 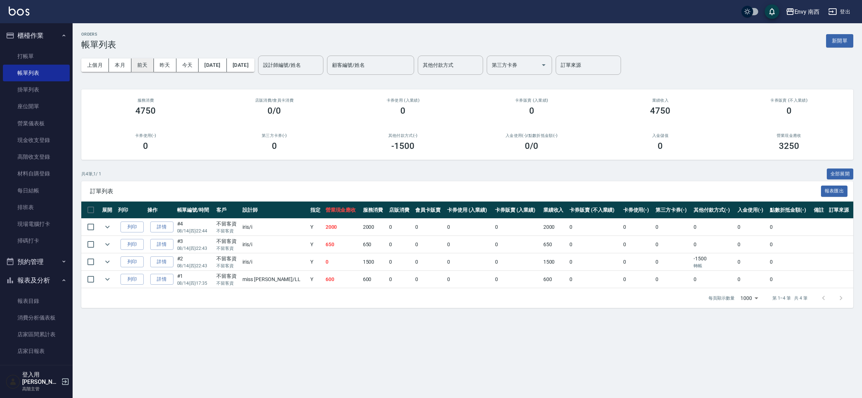 What do you see at coordinates (400, 210) in the screenshot?
I see `th: 店販消費` at bounding box center [400, 210].